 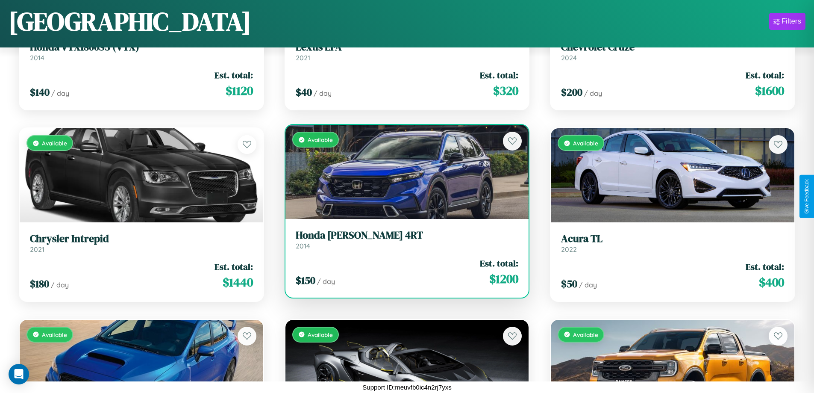 What do you see at coordinates (238, 282) in the screenshot?
I see `span: $ 1440` at bounding box center [238, 282].